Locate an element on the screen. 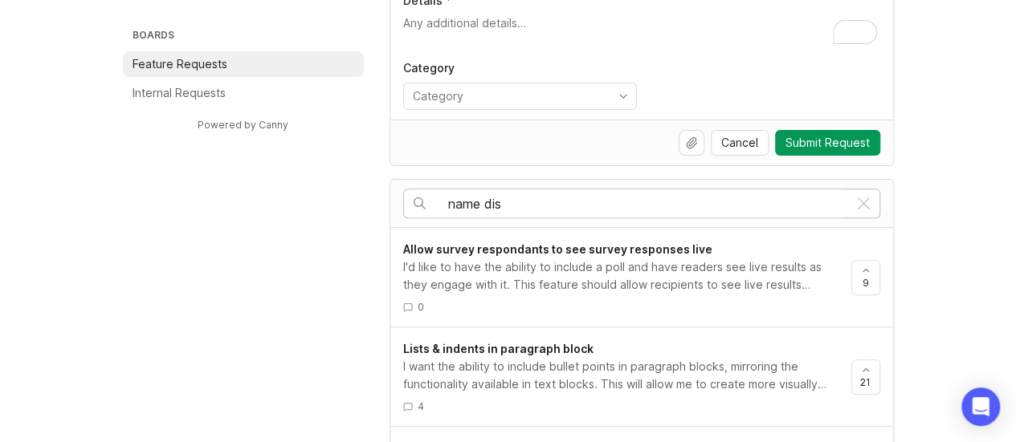  span: Cancel is located at coordinates (739, 143).